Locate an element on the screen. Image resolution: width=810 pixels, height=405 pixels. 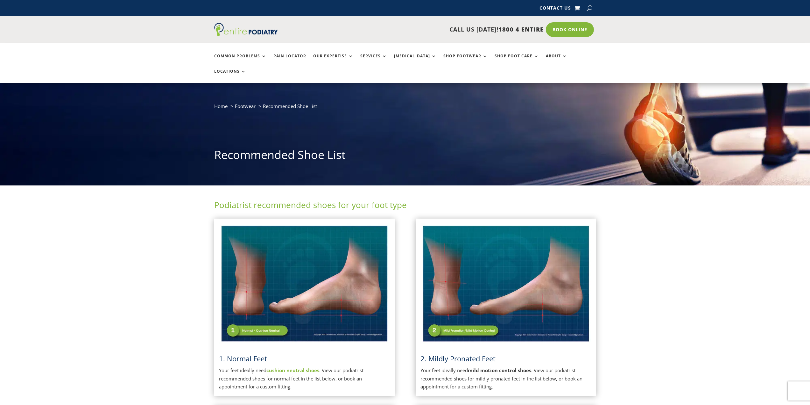
a: Home is located at coordinates (221, 106).